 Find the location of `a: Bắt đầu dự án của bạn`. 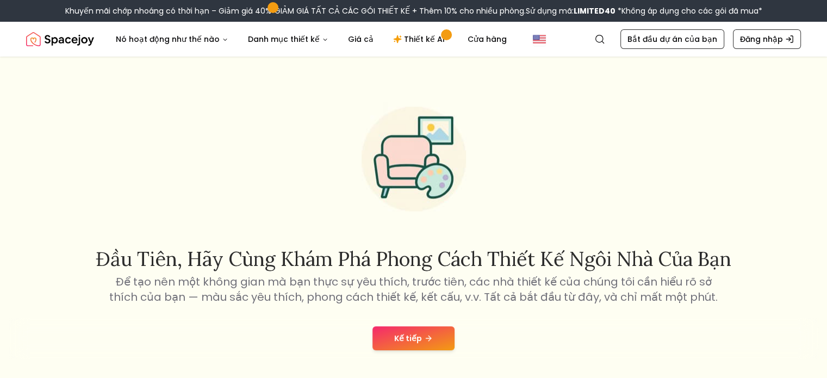

a: Bắt đầu dự án của bạn is located at coordinates (672, 39).